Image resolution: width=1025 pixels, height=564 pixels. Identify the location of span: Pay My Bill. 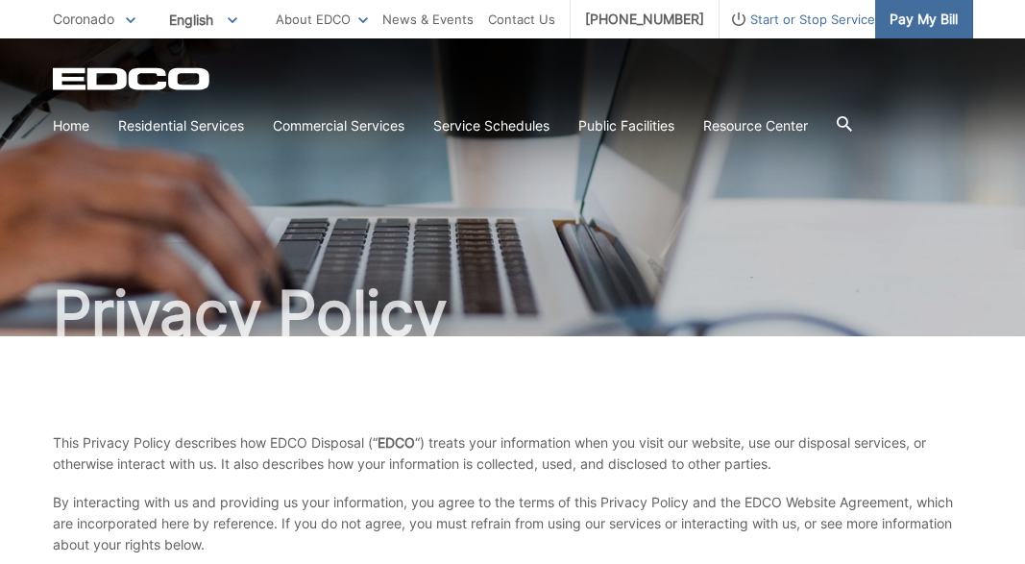
(923, 19).